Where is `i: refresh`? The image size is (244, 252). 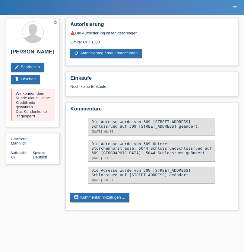 i: refresh is located at coordinates (76, 53).